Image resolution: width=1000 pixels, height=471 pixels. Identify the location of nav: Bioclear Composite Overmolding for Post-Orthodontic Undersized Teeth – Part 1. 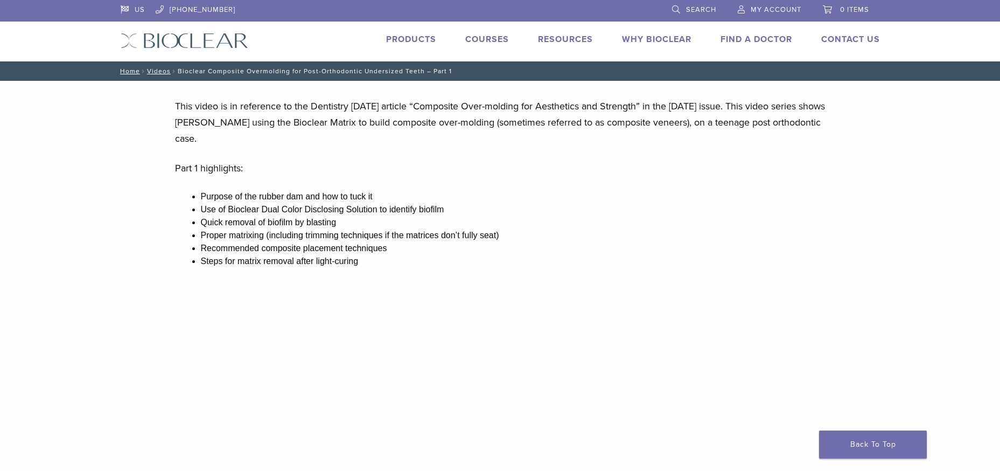
(500, 71).